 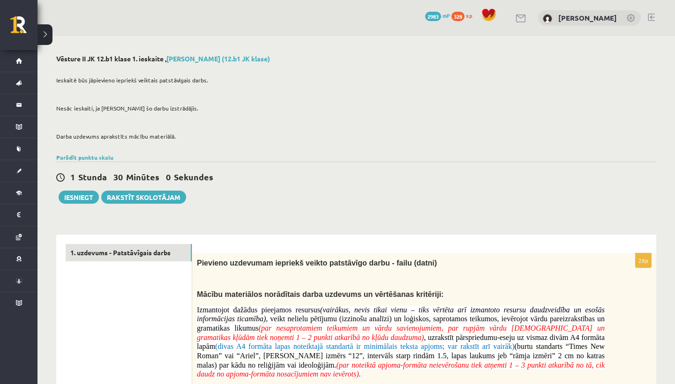 I want to click on img: Gunita Juškeviča, so click(x=547, y=19).